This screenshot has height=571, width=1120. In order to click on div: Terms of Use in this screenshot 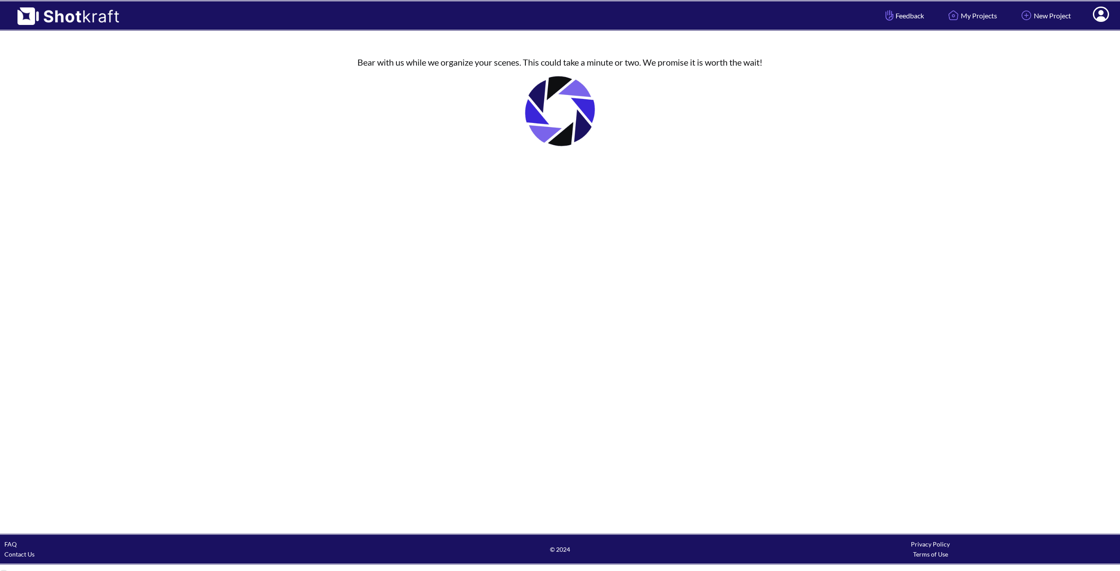, I will do `click(930, 554)`.